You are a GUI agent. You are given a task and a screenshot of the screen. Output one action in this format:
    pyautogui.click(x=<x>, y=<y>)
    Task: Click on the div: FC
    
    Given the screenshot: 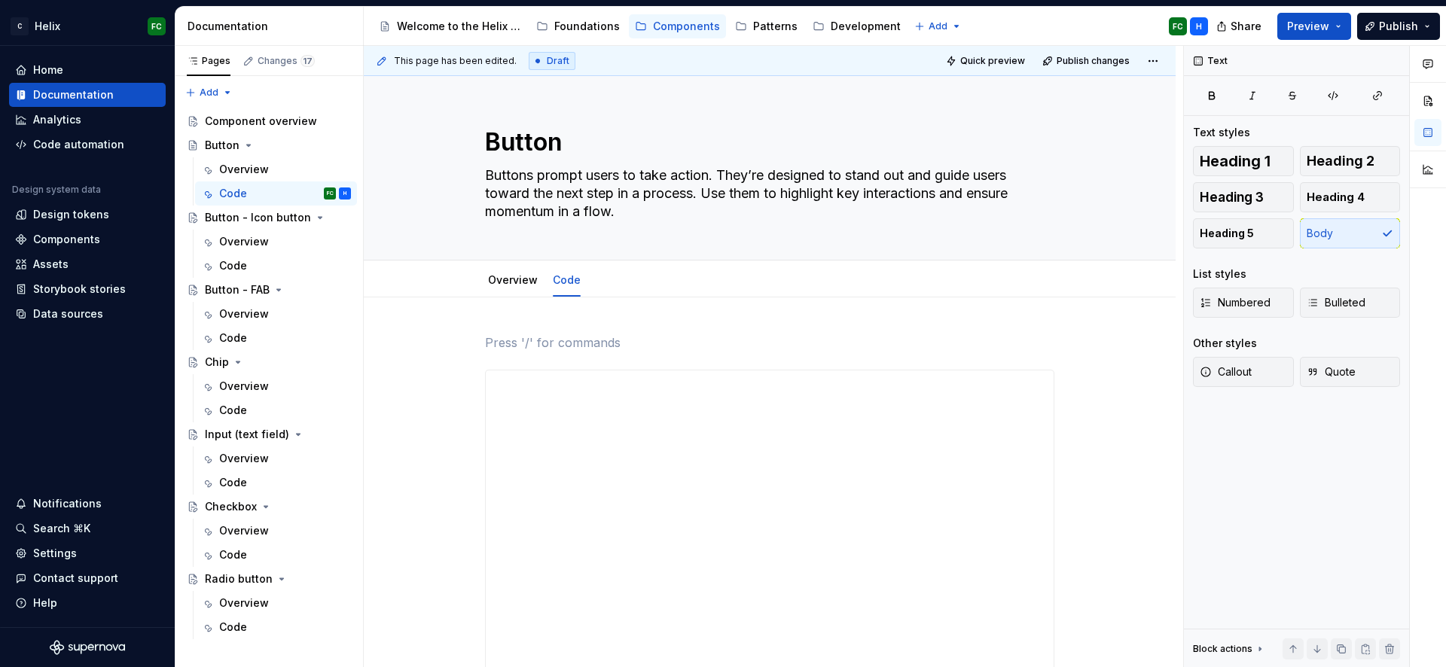 What is the action you would take?
    pyautogui.click(x=157, y=26)
    